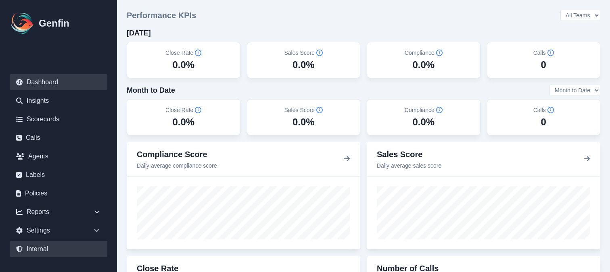 Image resolution: width=610 pixels, height=272 pixels. I want to click on p: Daily average compliance score, so click(177, 166).